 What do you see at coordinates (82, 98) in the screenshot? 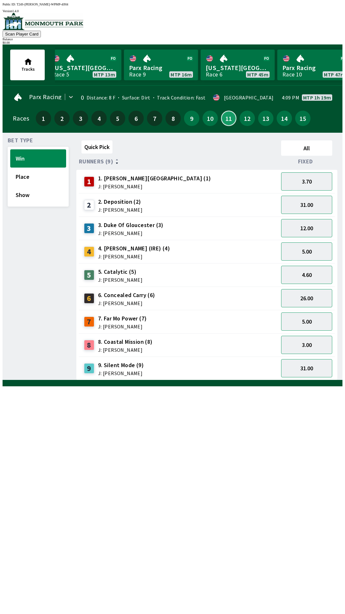
I see `div: 0` at bounding box center [82, 98].